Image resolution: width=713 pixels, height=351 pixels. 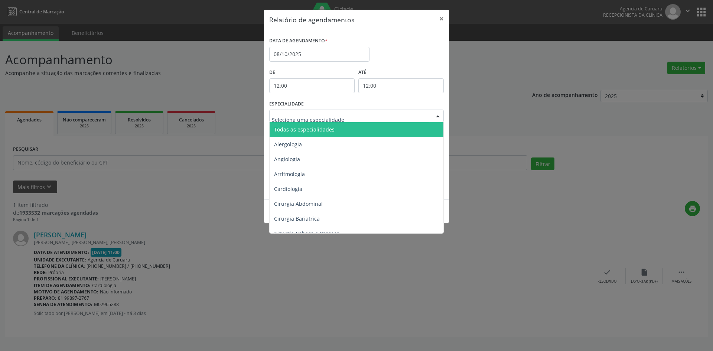 What do you see at coordinates (287, 159) in the screenshot?
I see `span: Angiologia` at bounding box center [287, 159].